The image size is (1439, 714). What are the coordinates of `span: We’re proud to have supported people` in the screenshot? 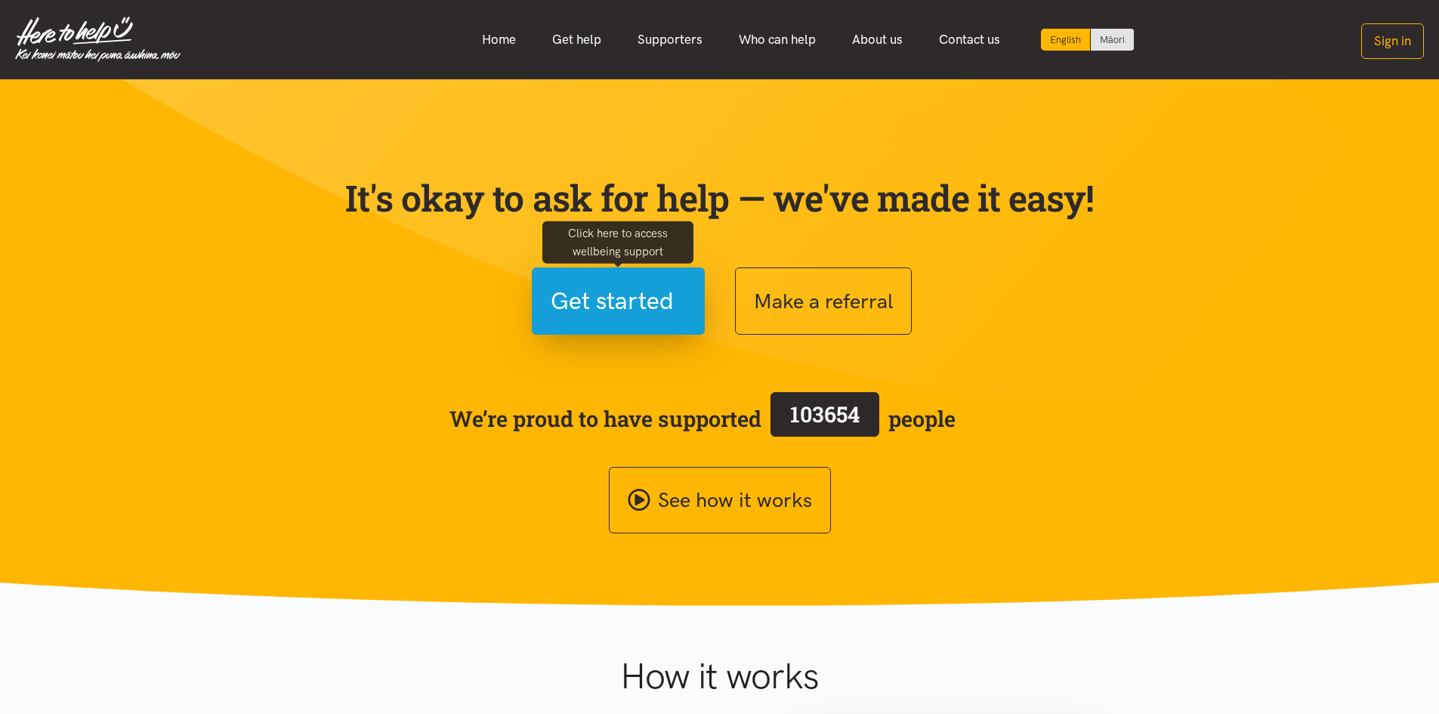 It's located at (703, 419).